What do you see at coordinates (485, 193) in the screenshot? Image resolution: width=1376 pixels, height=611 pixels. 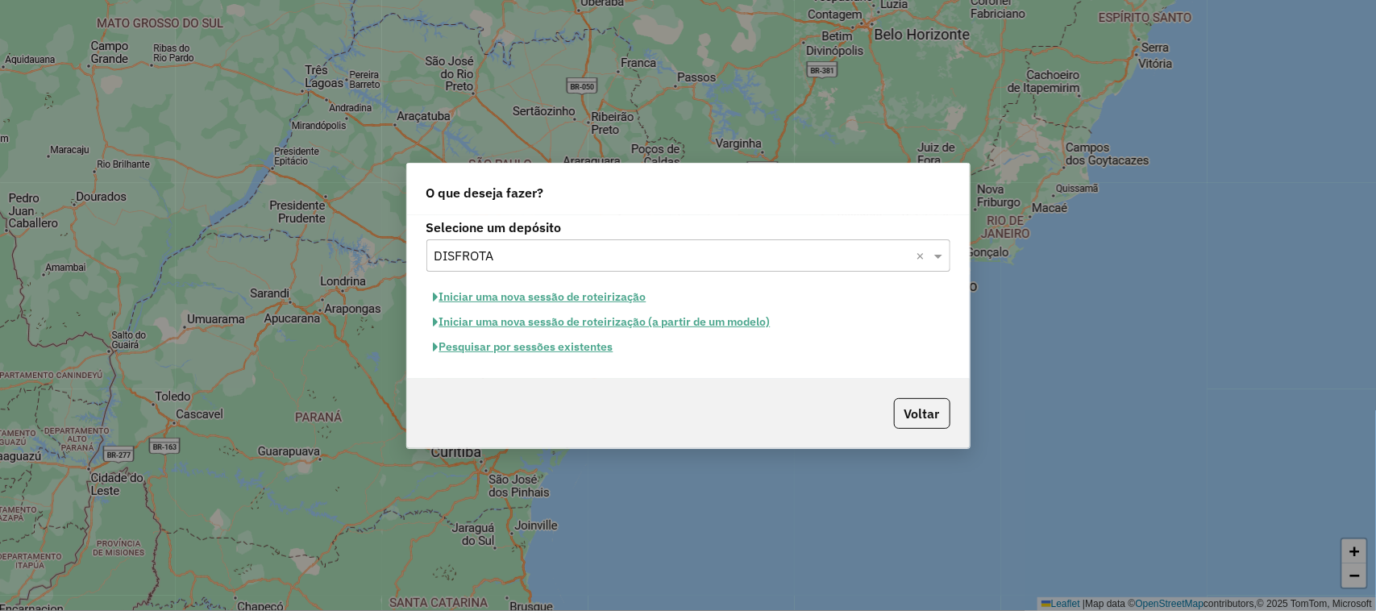 I see `span: O que deseja fazer?` at bounding box center [485, 193].